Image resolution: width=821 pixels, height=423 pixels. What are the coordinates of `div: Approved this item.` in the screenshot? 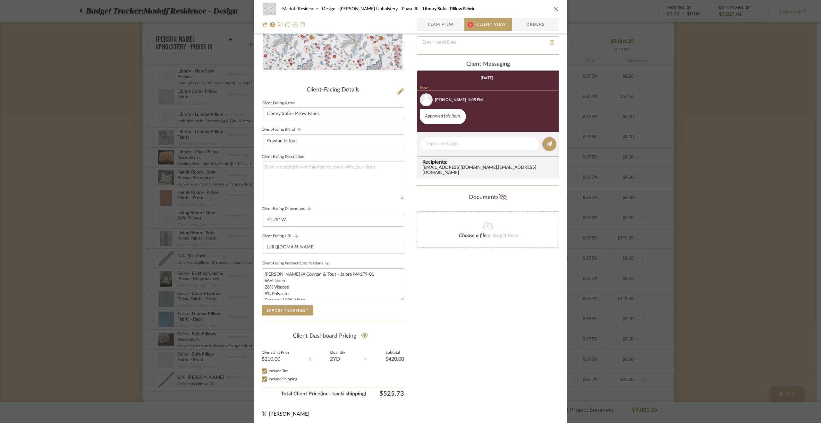 It's located at (443, 116).